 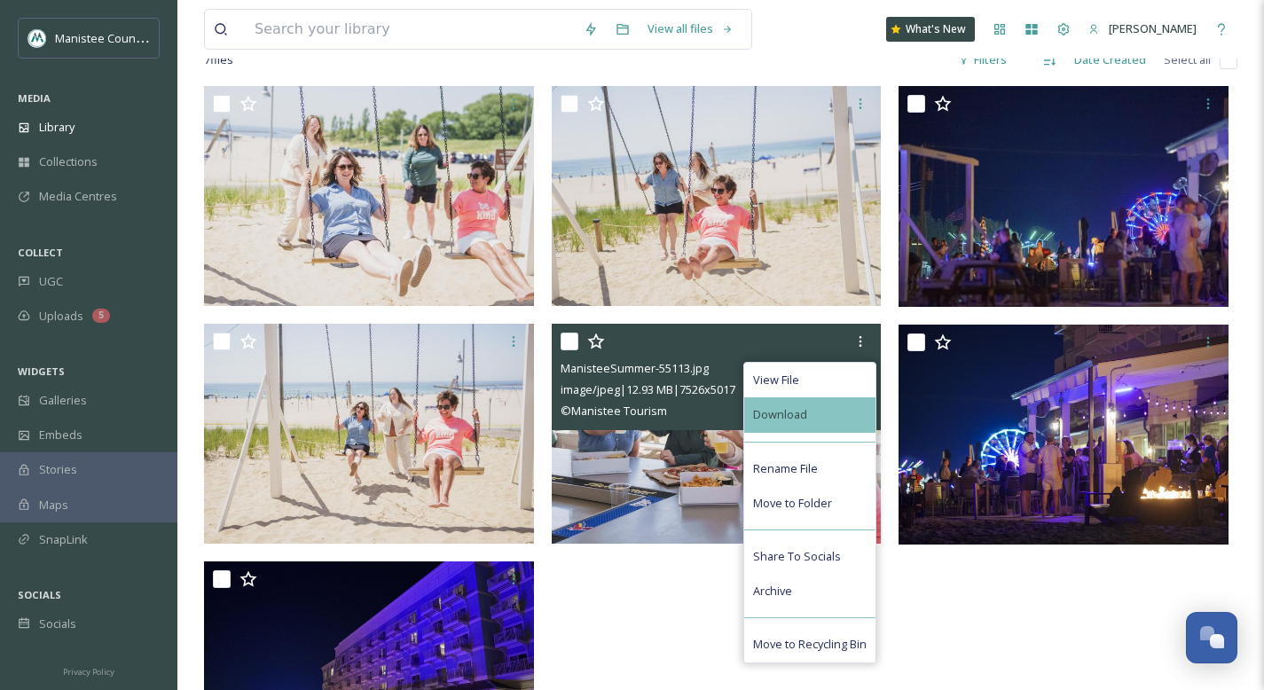 What do you see at coordinates (41, 371) in the screenshot?
I see `span: WIDGETS` at bounding box center [41, 371].